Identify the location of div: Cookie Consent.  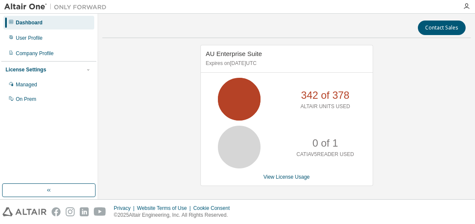
(214, 208).